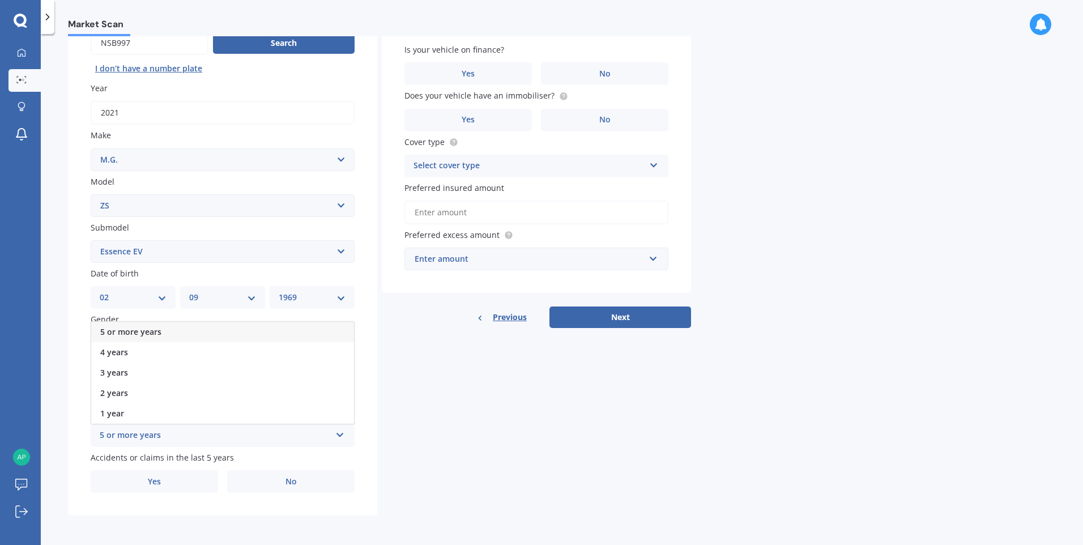  I want to click on span: Preferred insured amount, so click(454, 187).